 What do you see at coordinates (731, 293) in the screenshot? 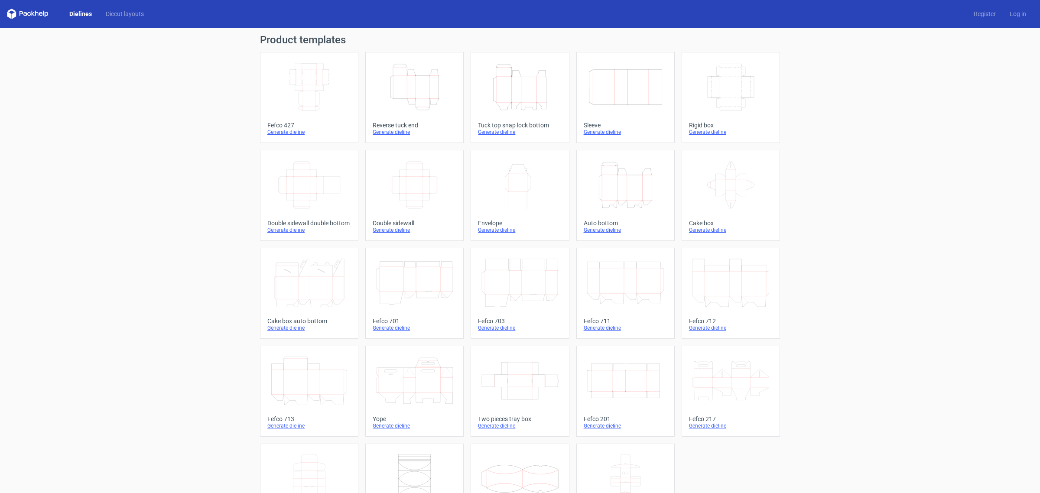
I see `a: Fefco 712Generate dieline` at bounding box center [731, 293].